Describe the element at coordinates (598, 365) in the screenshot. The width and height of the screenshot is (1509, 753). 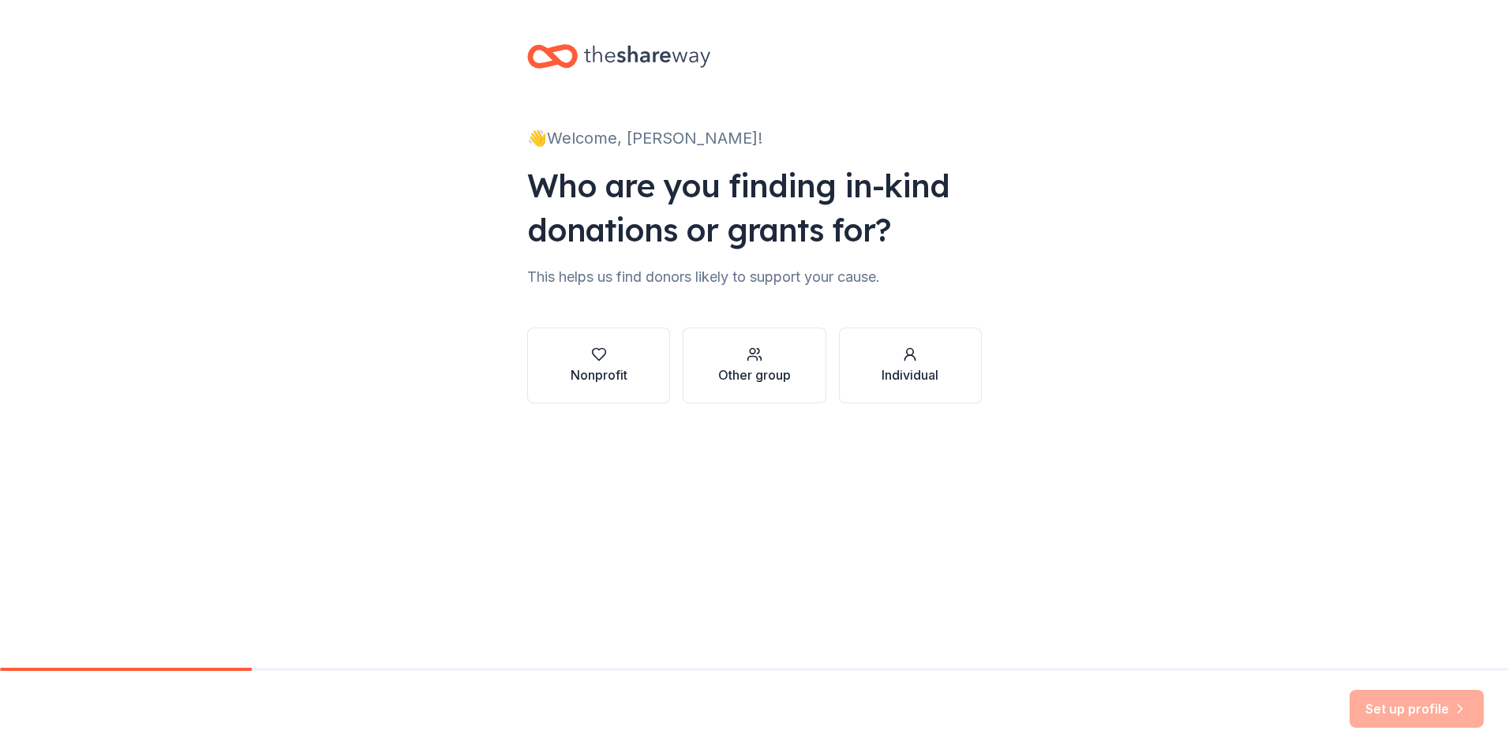
I see `button: Nonprofit` at that location.